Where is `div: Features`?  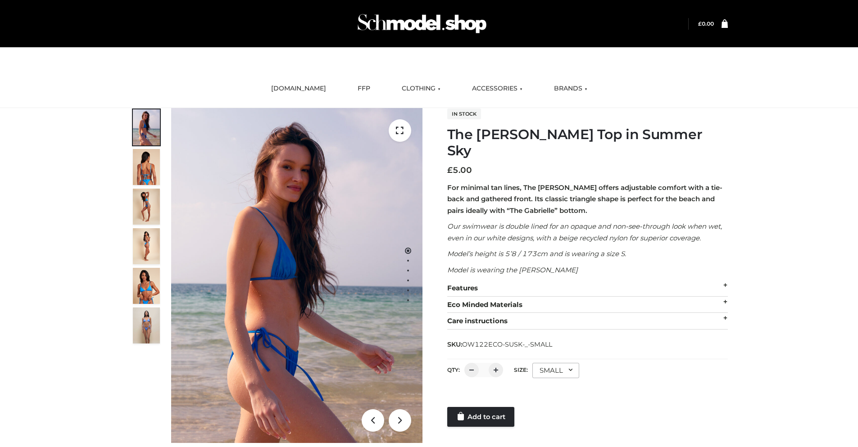 div: Features is located at coordinates (587, 288).